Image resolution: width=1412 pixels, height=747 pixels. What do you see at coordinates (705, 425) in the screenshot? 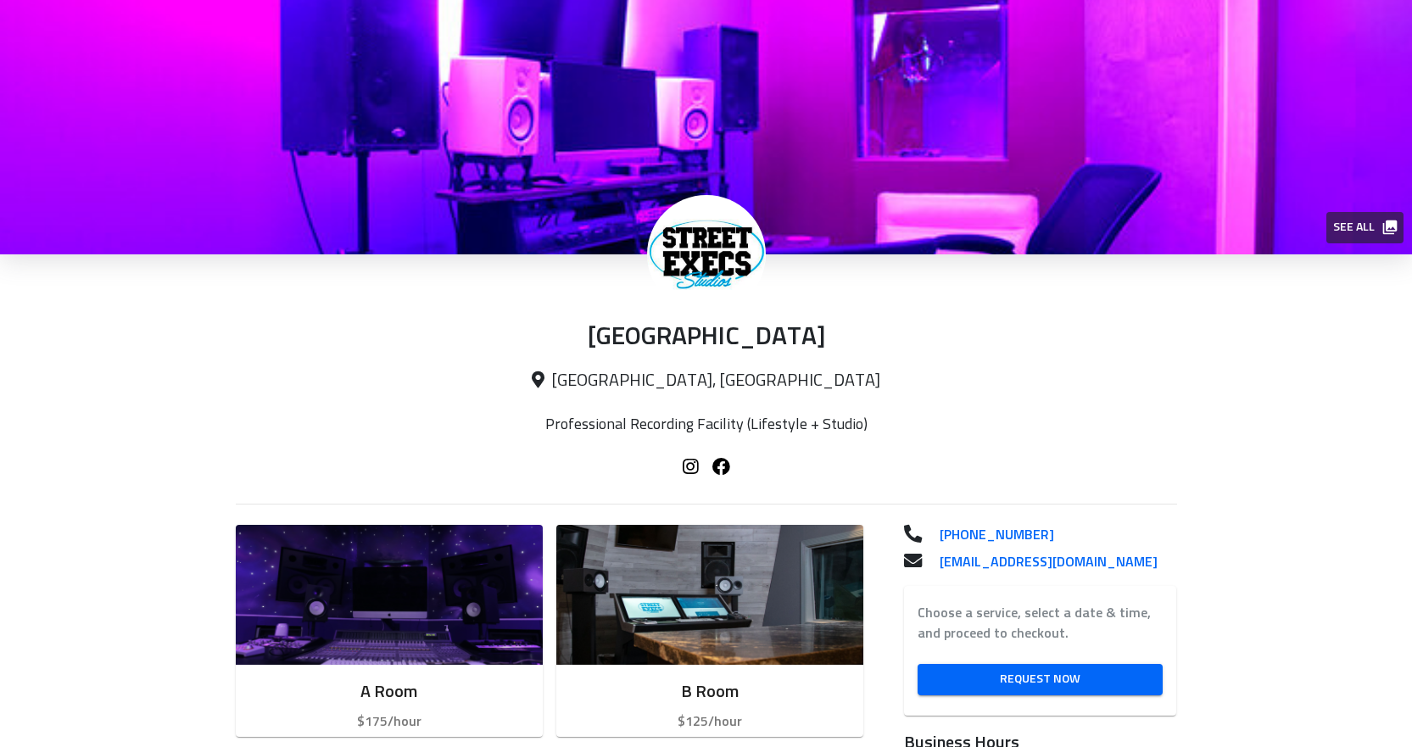
I see `p: Professional Recording Facility (Lifestyle + Studio)` at bounding box center [705, 425].